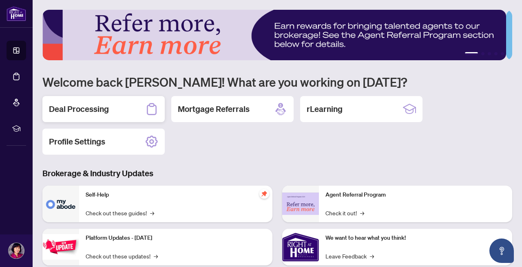 The image size is (522, 267). I want to click on img: Agent Referral Program, so click(300, 204).